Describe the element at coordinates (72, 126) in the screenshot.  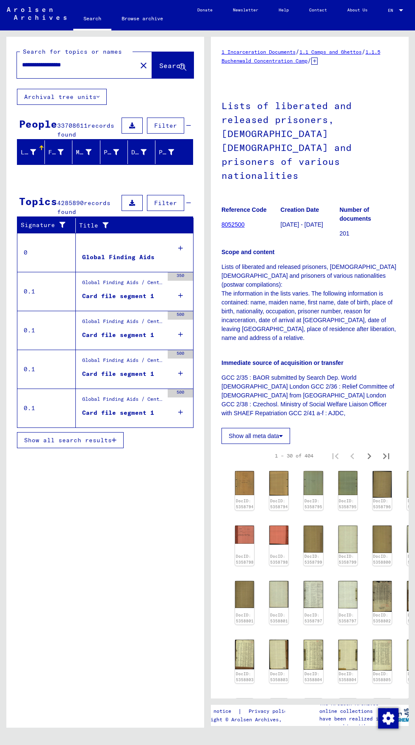
I see `span: 33708611` at that location.